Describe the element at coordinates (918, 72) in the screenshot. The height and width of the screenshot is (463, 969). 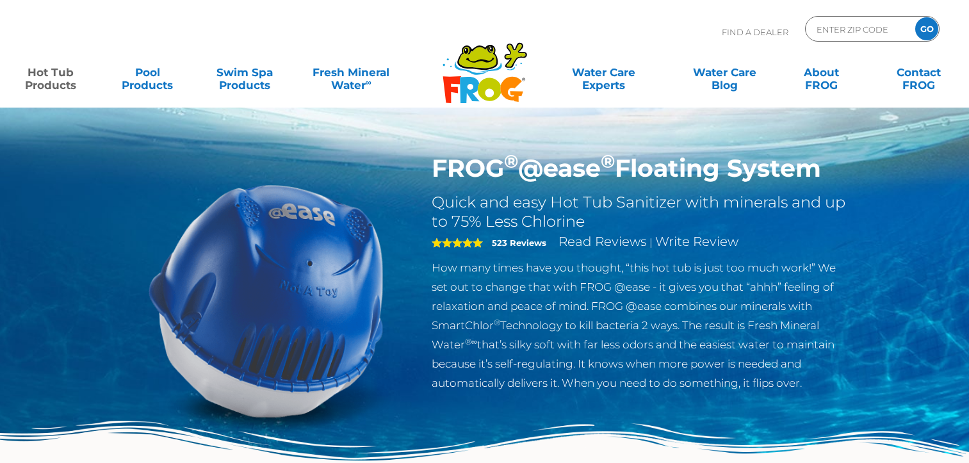
I see `a: ContactFROG` at that location.